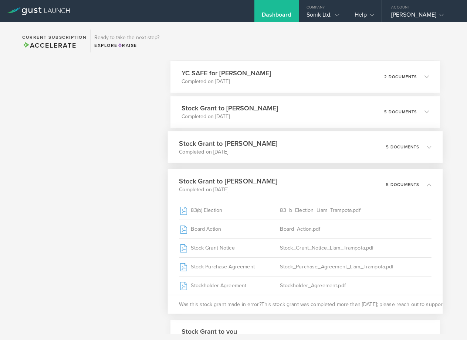  Describe the element at coordinates (209, 332) in the screenshot. I see `h3: Stock Grant to you` at that location.